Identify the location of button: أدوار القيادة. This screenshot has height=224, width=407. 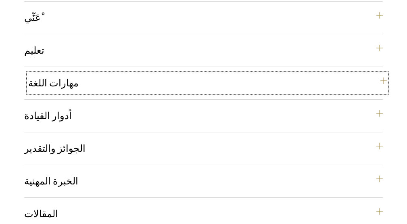
(204, 116).